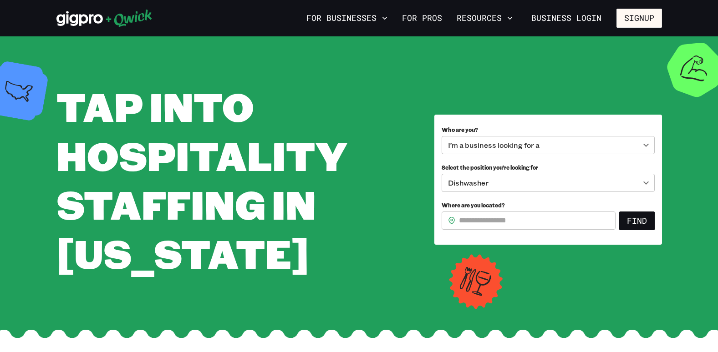  I want to click on button: Signup, so click(639, 18).